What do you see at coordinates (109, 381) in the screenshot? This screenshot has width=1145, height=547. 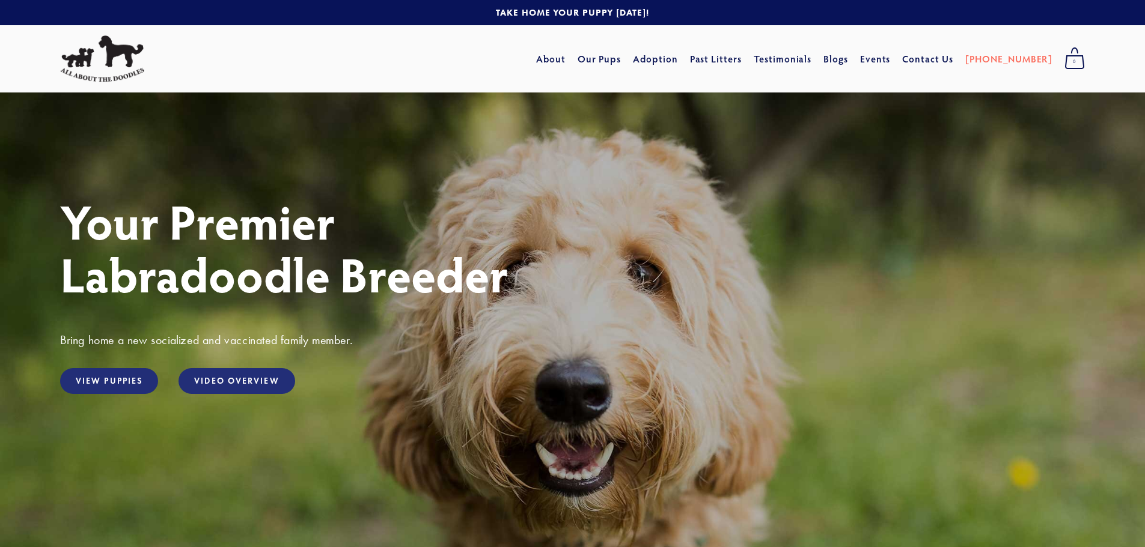 I see `a: View Puppies` at bounding box center [109, 381].